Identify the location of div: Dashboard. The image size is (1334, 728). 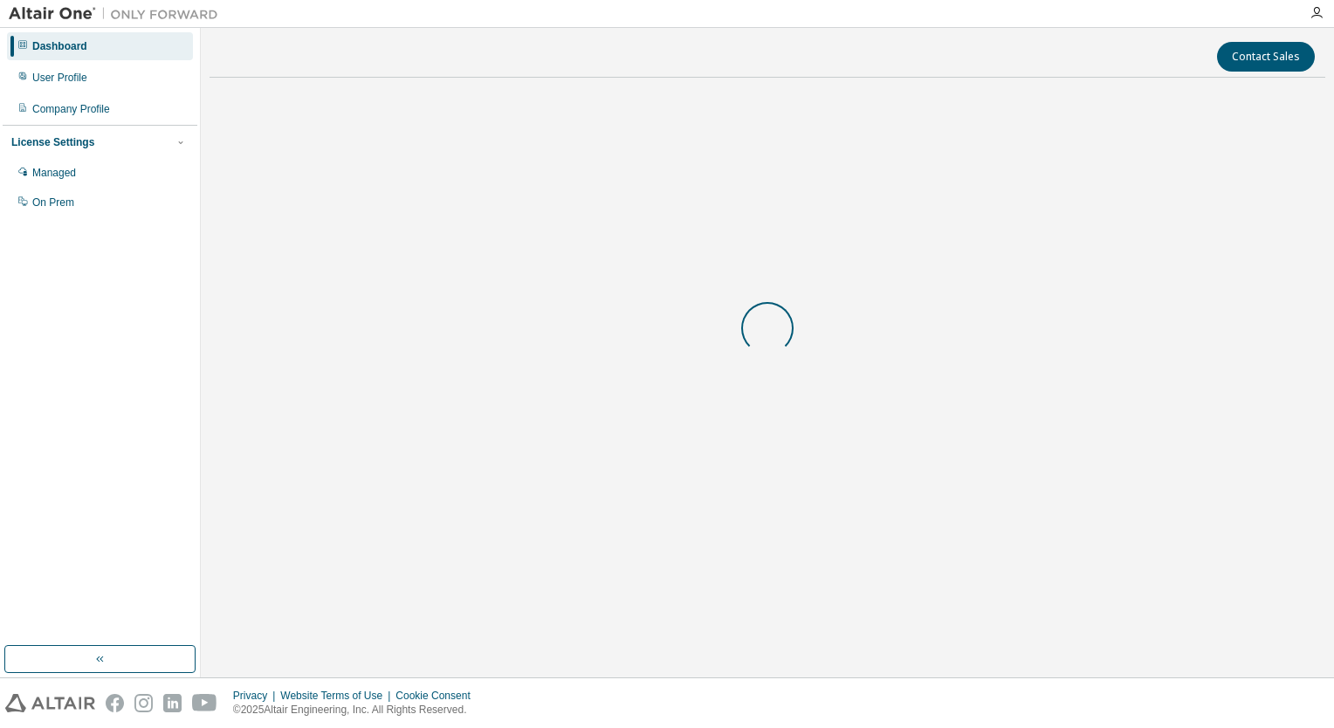
(59, 46).